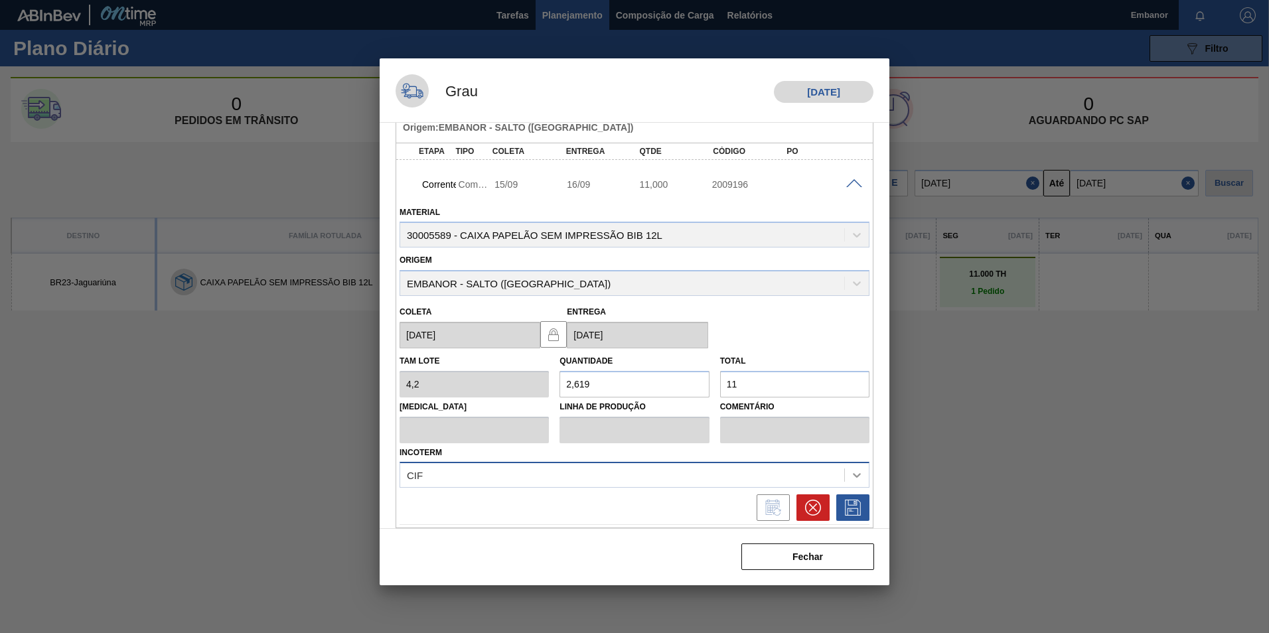  I want to click on label: Entrega, so click(586, 312).